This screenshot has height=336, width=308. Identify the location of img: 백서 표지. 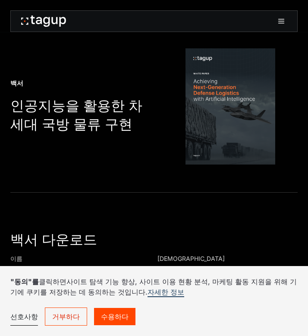
(231, 106).